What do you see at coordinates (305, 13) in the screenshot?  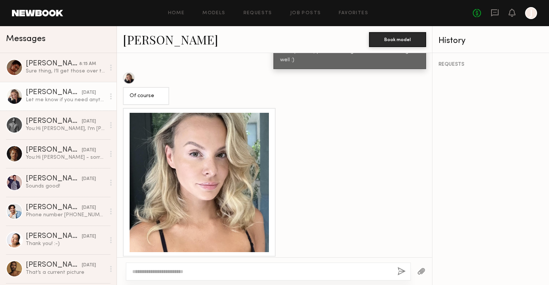 I see `a: Job Posts` at bounding box center [305, 13].